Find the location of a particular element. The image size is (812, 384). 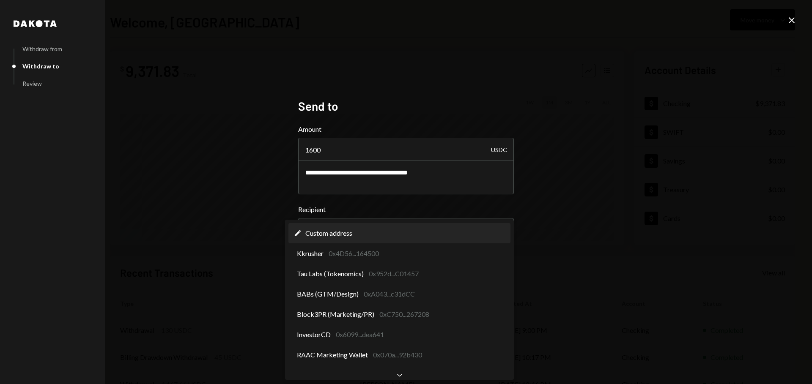

span: BABs (GTM/Design) is located at coordinates (328, 294).